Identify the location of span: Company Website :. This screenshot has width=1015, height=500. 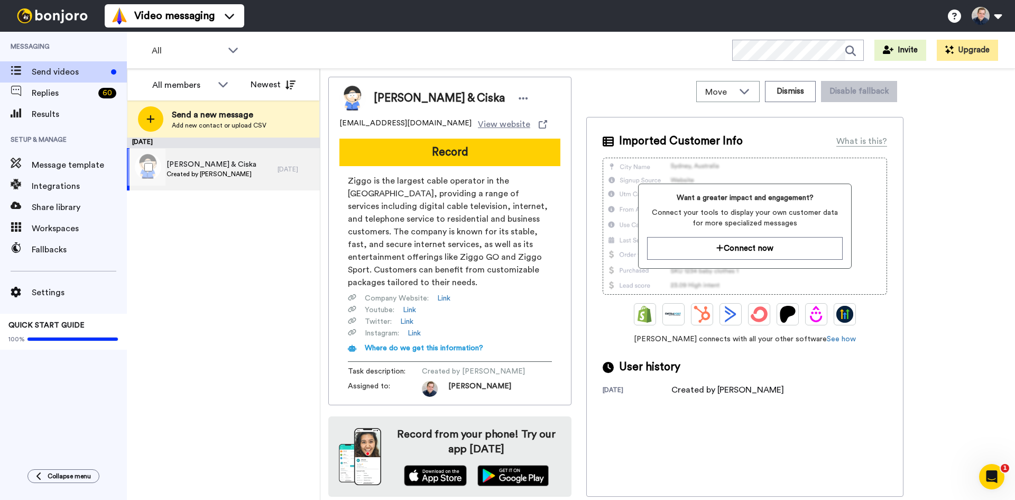
(397, 298).